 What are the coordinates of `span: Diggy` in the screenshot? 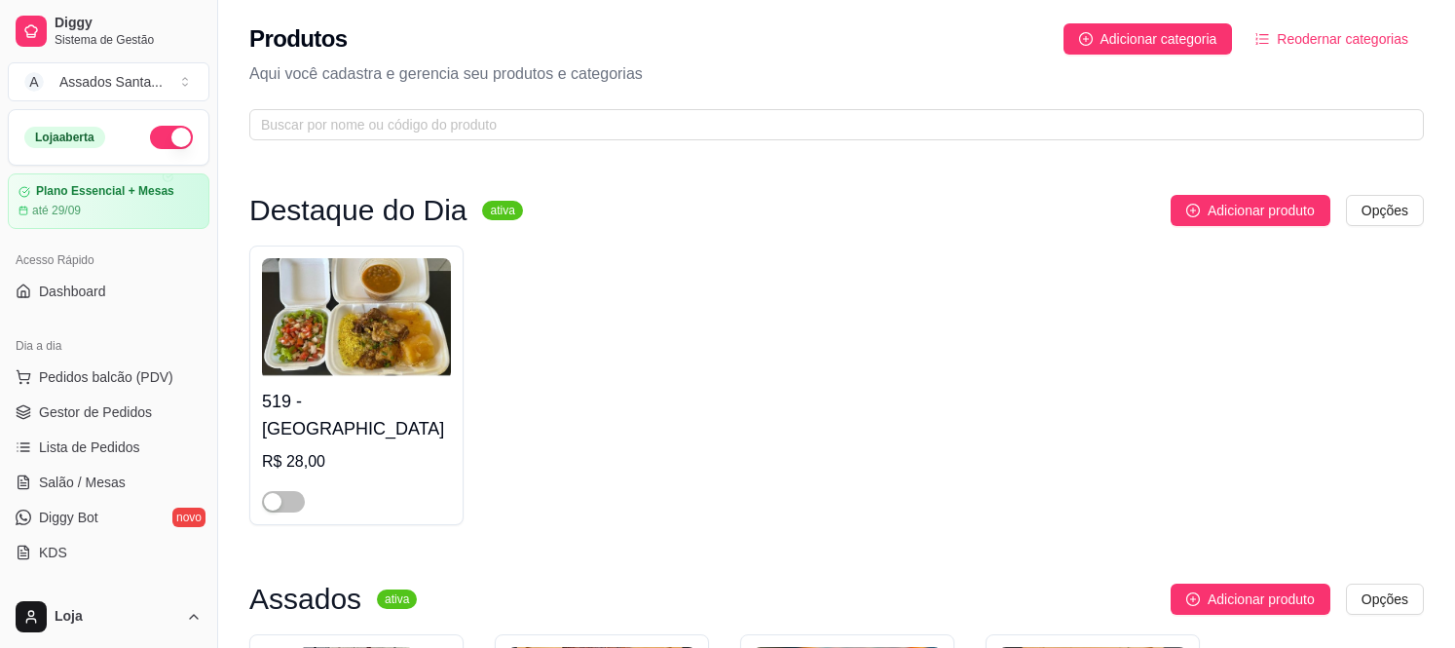 It's located at (128, 23).